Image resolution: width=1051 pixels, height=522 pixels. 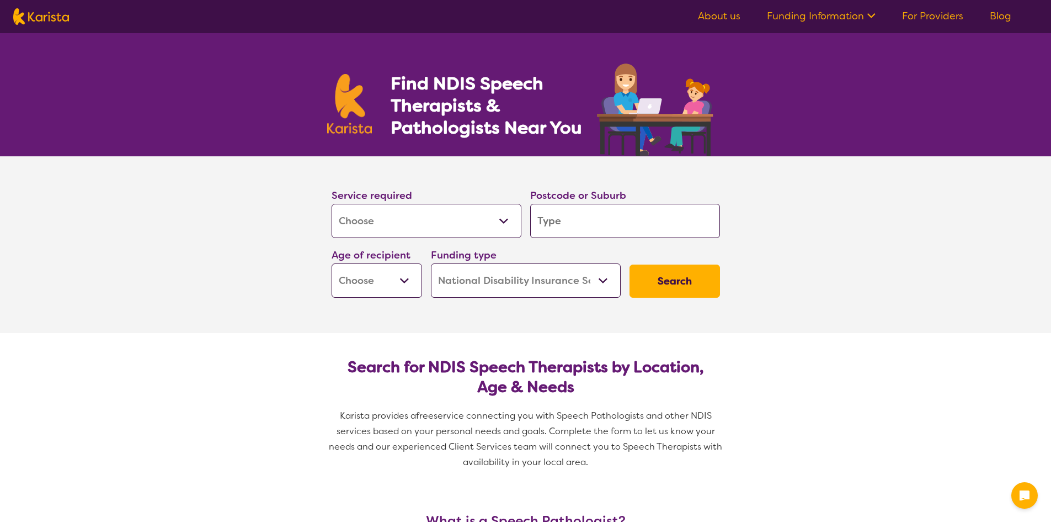 I want to click on h1: Find NDIS Speech Therapists & Pathologists Near You, so click(x=493, y=105).